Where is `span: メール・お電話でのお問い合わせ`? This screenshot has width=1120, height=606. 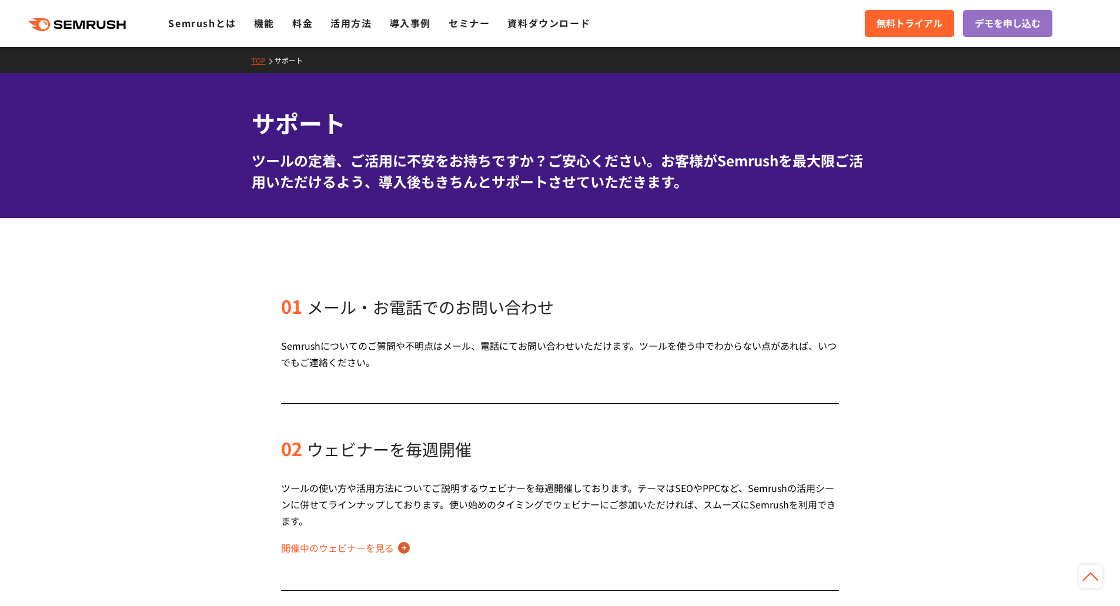 span: メール・お電話でのお問い合わせ is located at coordinates (430, 307).